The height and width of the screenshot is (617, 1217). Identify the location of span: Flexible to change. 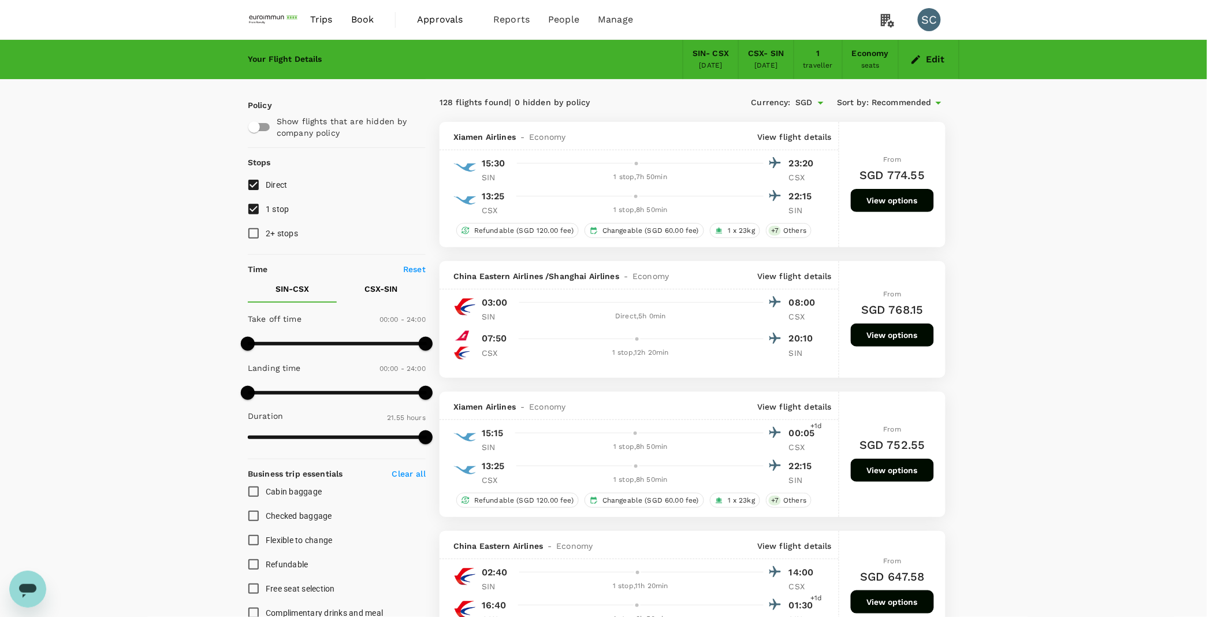
(299, 540).